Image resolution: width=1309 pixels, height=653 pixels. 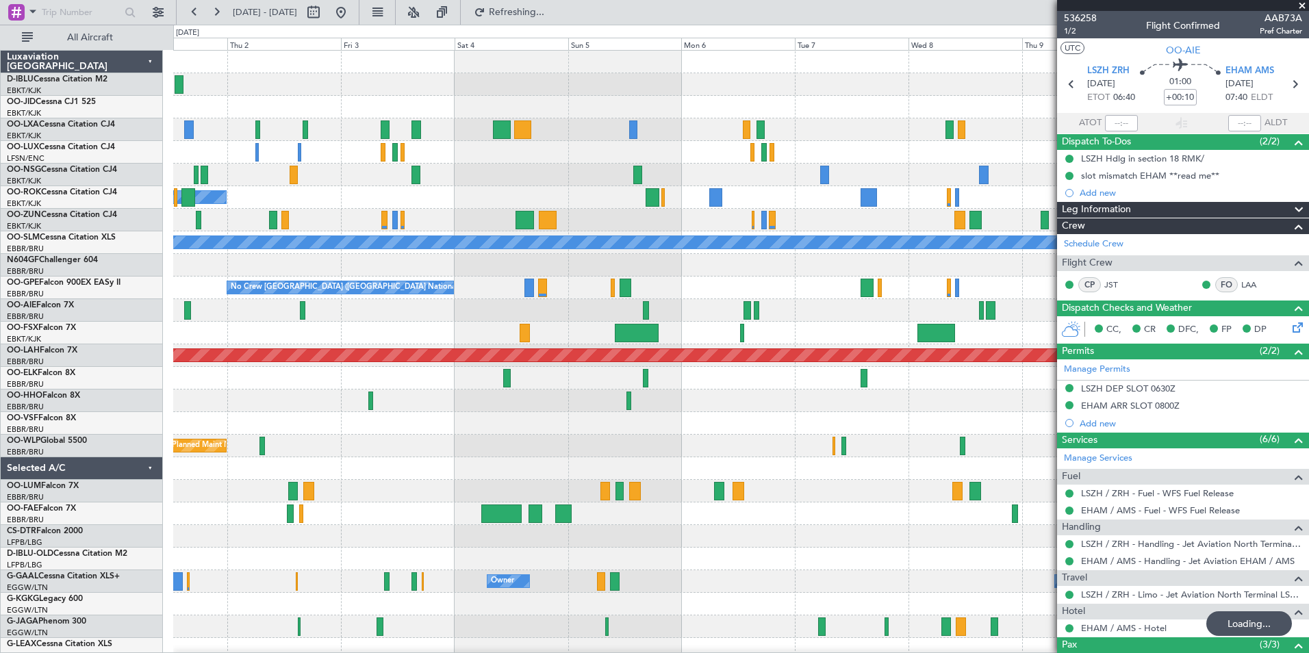 What do you see at coordinates (1226, 285) in the screenshot?
I see `div: FO` at bounding box center [1226, 285].